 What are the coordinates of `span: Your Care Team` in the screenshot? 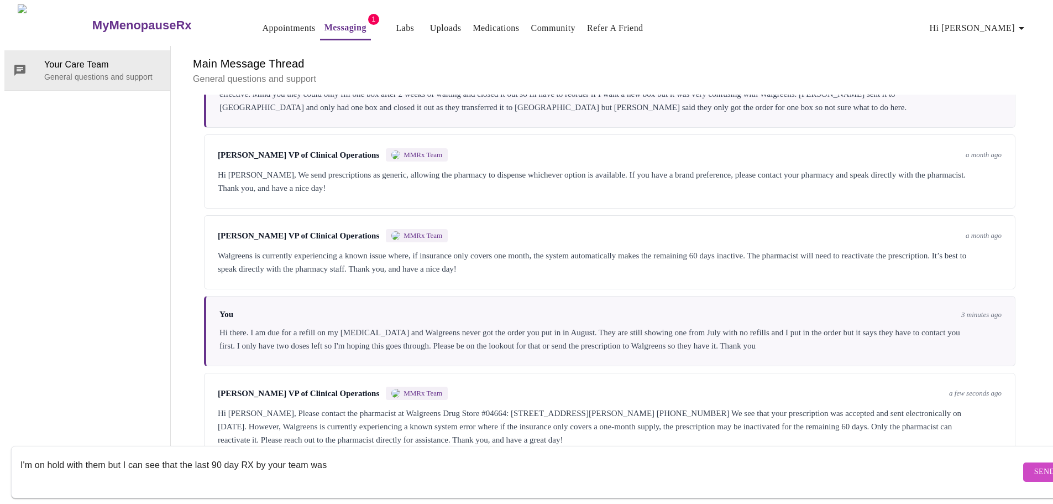 It's located at (103, 65).